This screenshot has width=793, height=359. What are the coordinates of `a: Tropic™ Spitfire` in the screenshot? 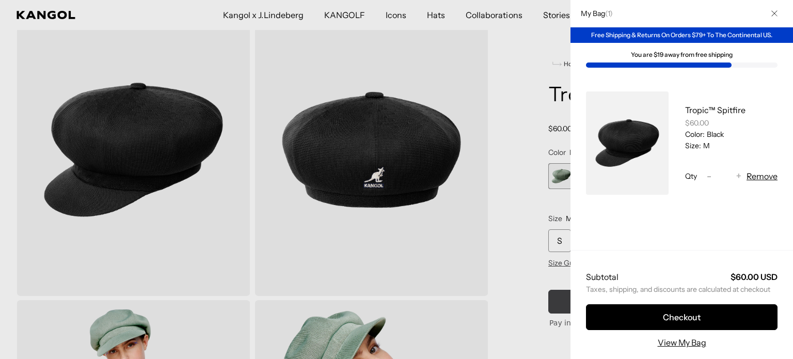 It's located at (715, 110).